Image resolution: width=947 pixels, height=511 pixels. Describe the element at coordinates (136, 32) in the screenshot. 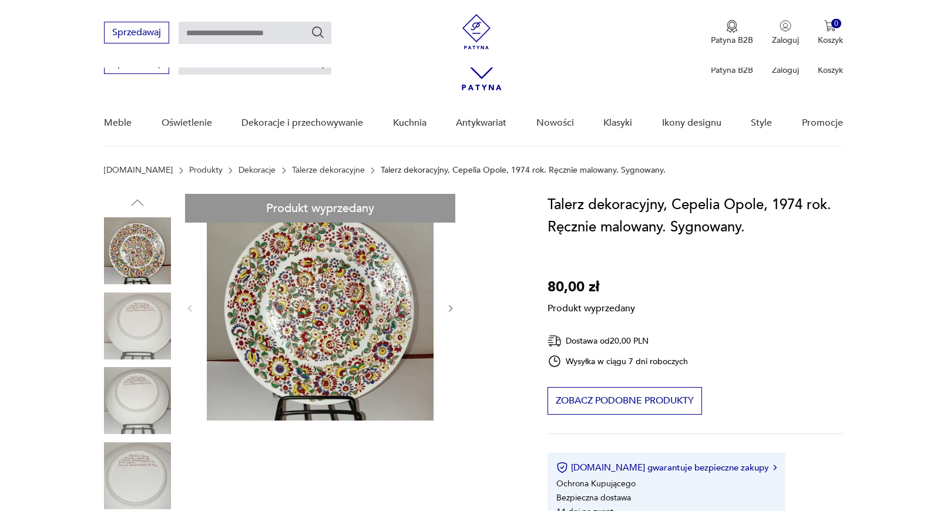

I see `button: Sprzedawaj` at that location.